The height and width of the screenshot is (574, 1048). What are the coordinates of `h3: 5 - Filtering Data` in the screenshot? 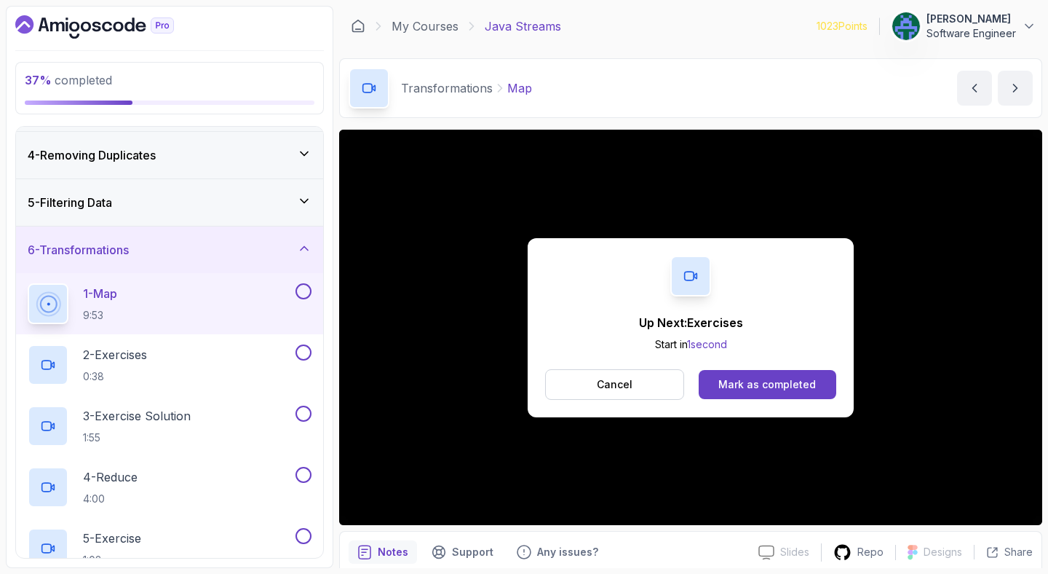 It's located at (70, 202).